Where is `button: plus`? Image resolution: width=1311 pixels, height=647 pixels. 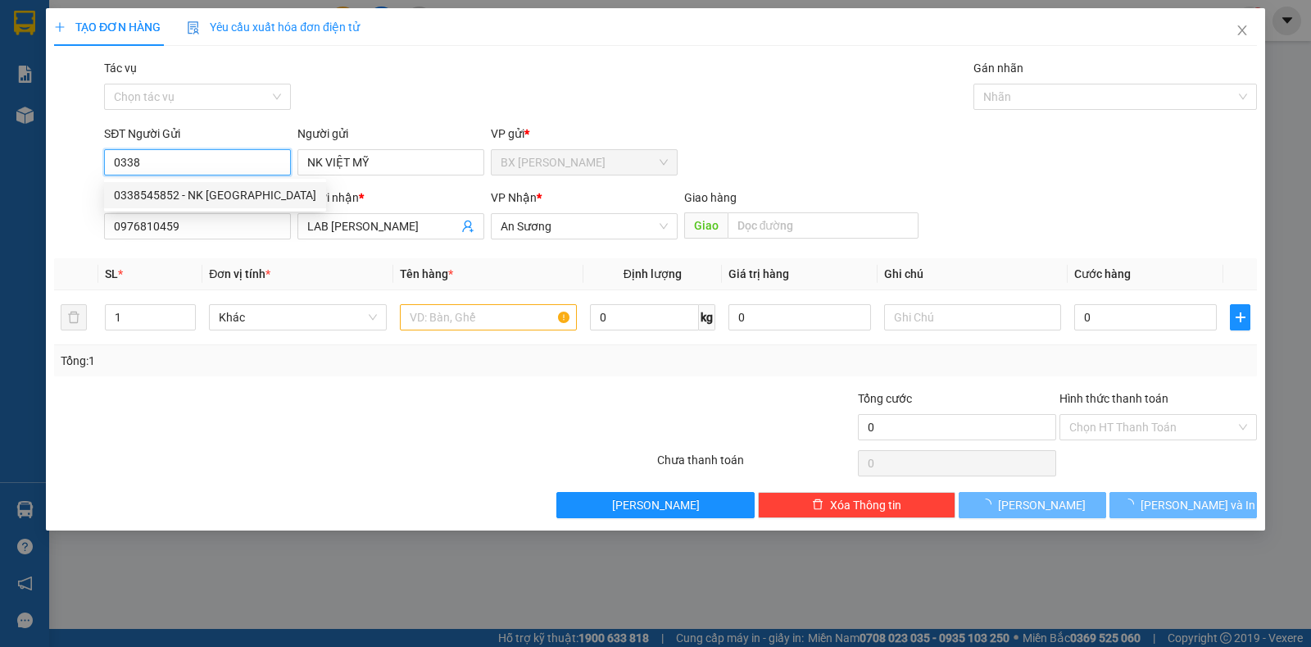 button: plus is located at coordinates (1240, 317).